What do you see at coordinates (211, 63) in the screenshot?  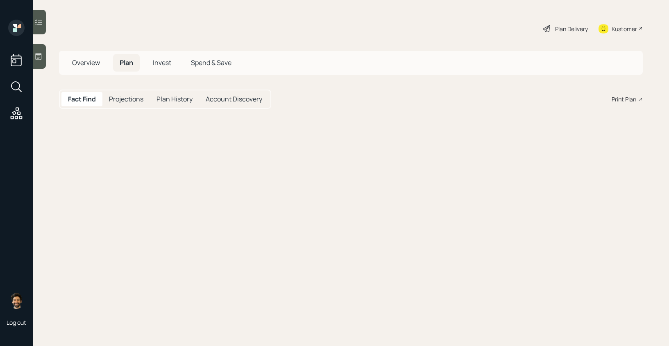 I see `span: Spend & Save` at bounding box center [211, 63].